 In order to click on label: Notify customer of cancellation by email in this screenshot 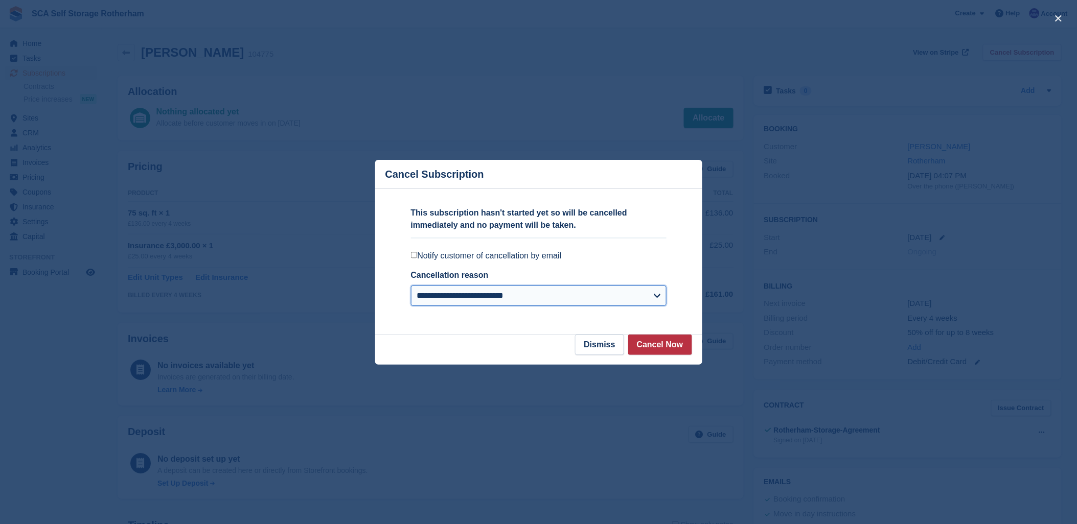, I will do `click(539, 256)`.